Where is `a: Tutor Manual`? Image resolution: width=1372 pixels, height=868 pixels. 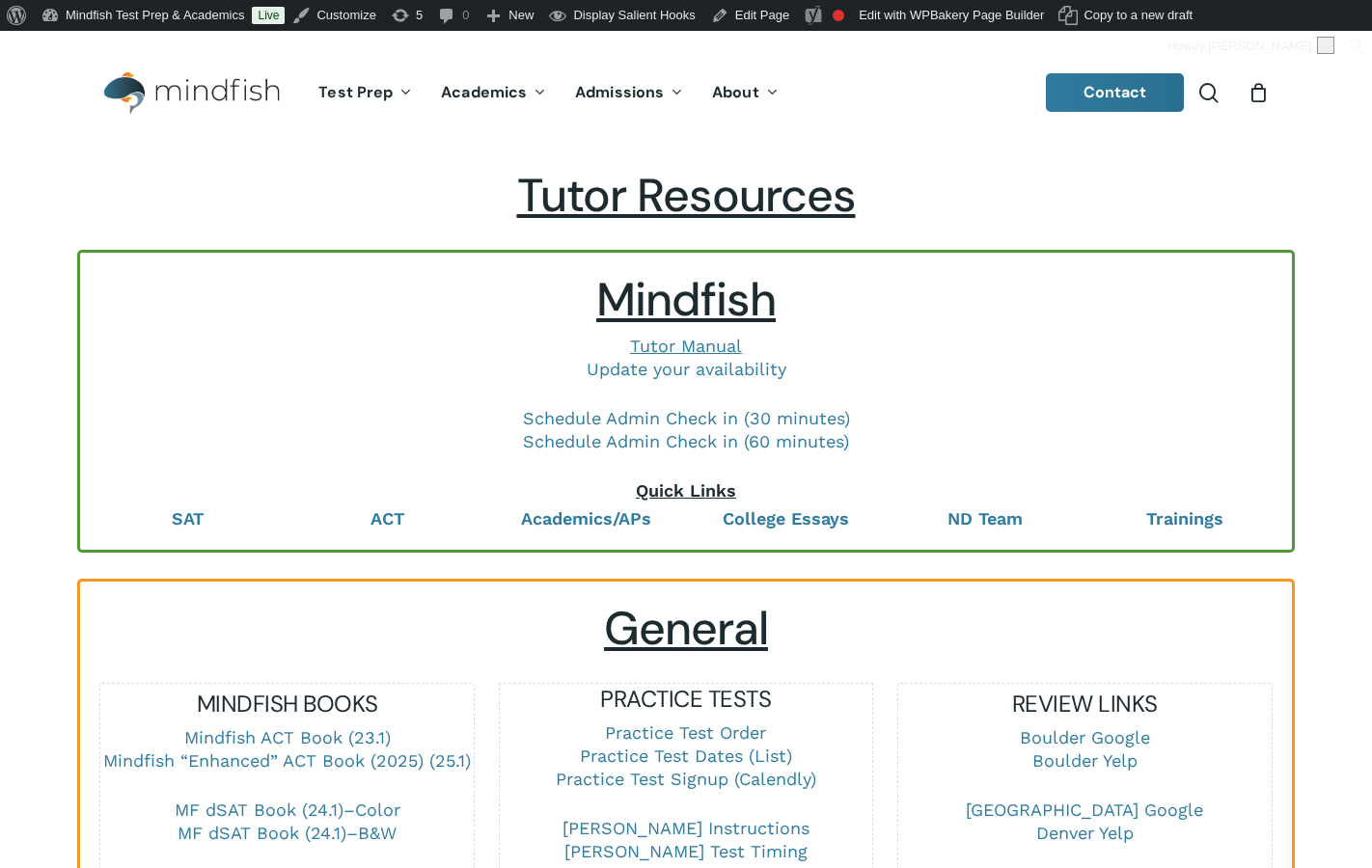
a: Tutor Manual is located at coordinates (686, 345).